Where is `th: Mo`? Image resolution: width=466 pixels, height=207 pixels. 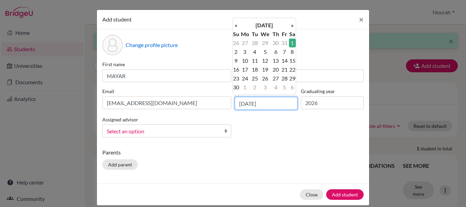 th: Mo is located at coordinates (245, 34).